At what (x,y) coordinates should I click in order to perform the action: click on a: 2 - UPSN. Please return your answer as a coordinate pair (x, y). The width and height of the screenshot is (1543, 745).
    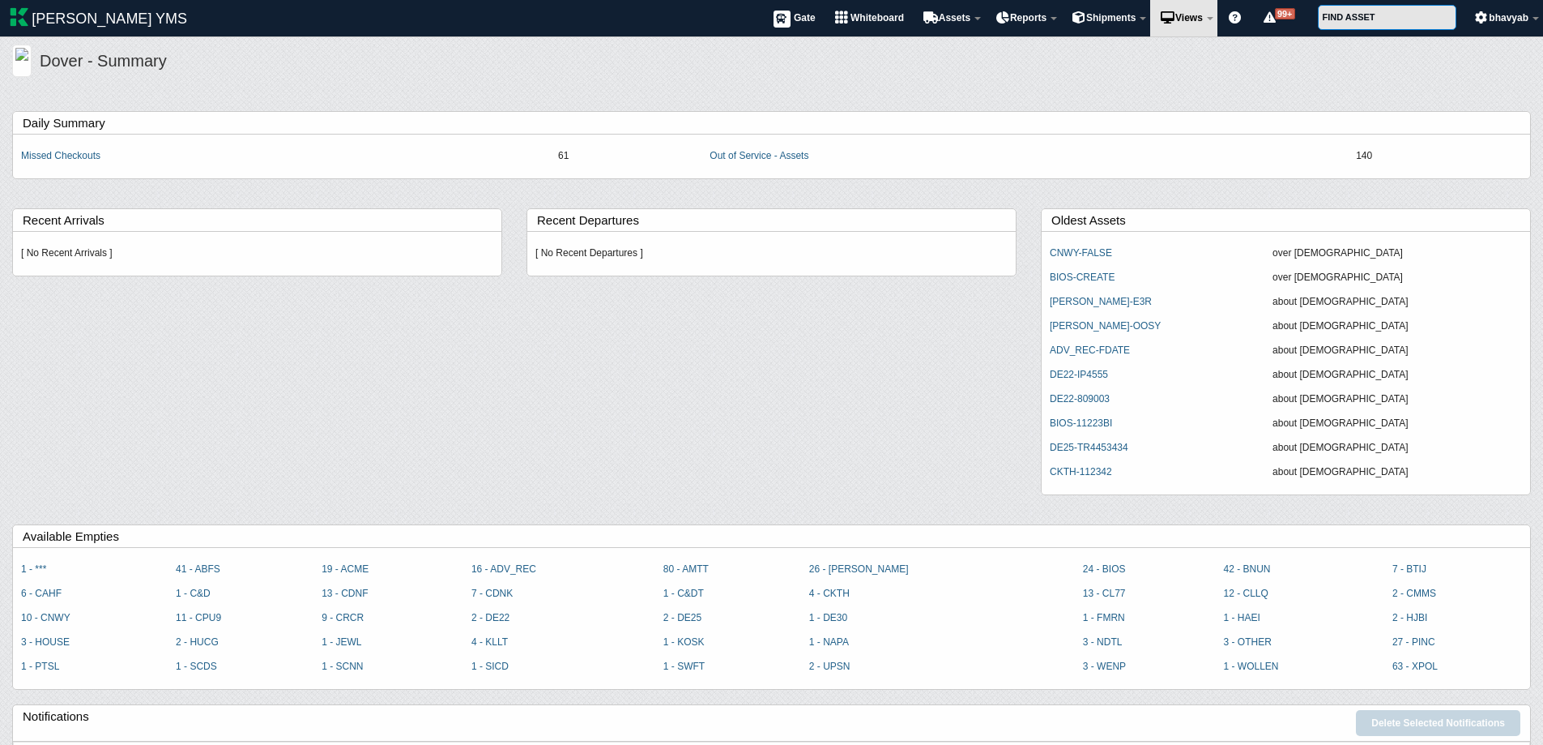
    Looking at the image, I should click on (830, 666).